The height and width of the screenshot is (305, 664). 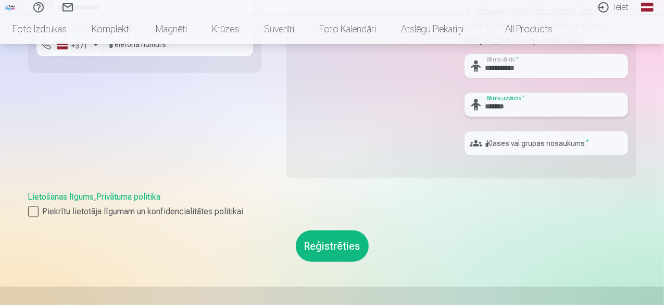 What do you see at coordinates (332, 211) in the screenshot?
I see `label: Piekrītu lietotāja līgumam un konfidencialitātes politikai` at bounding box center [332, 211].